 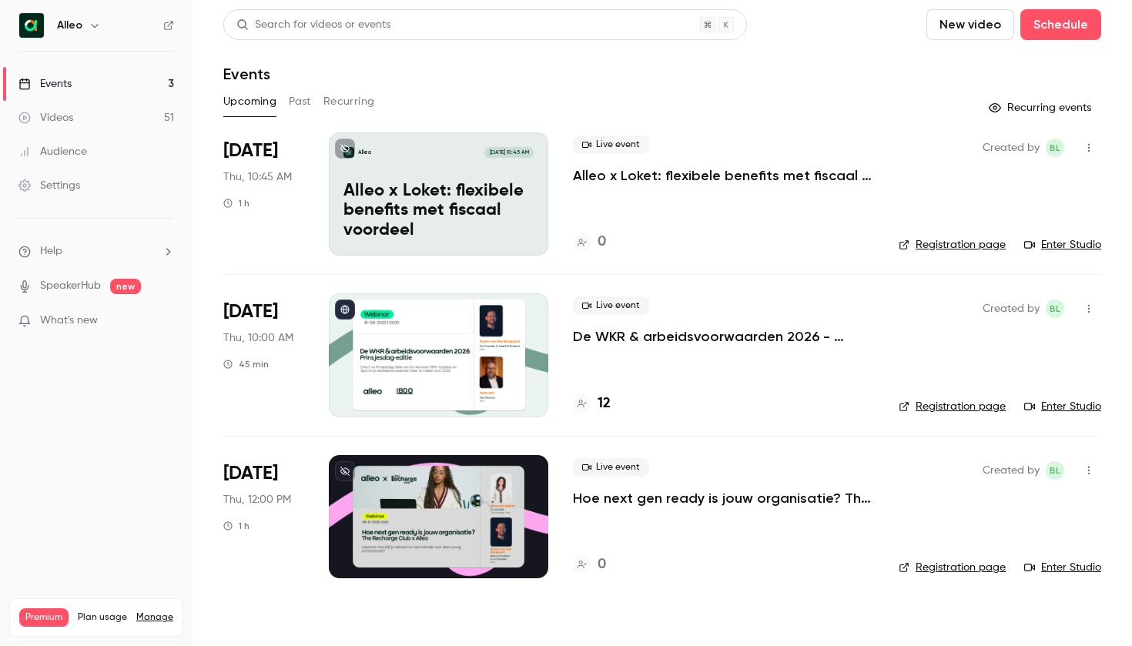 I want to click on div: Events, so click(x=45, y=84).